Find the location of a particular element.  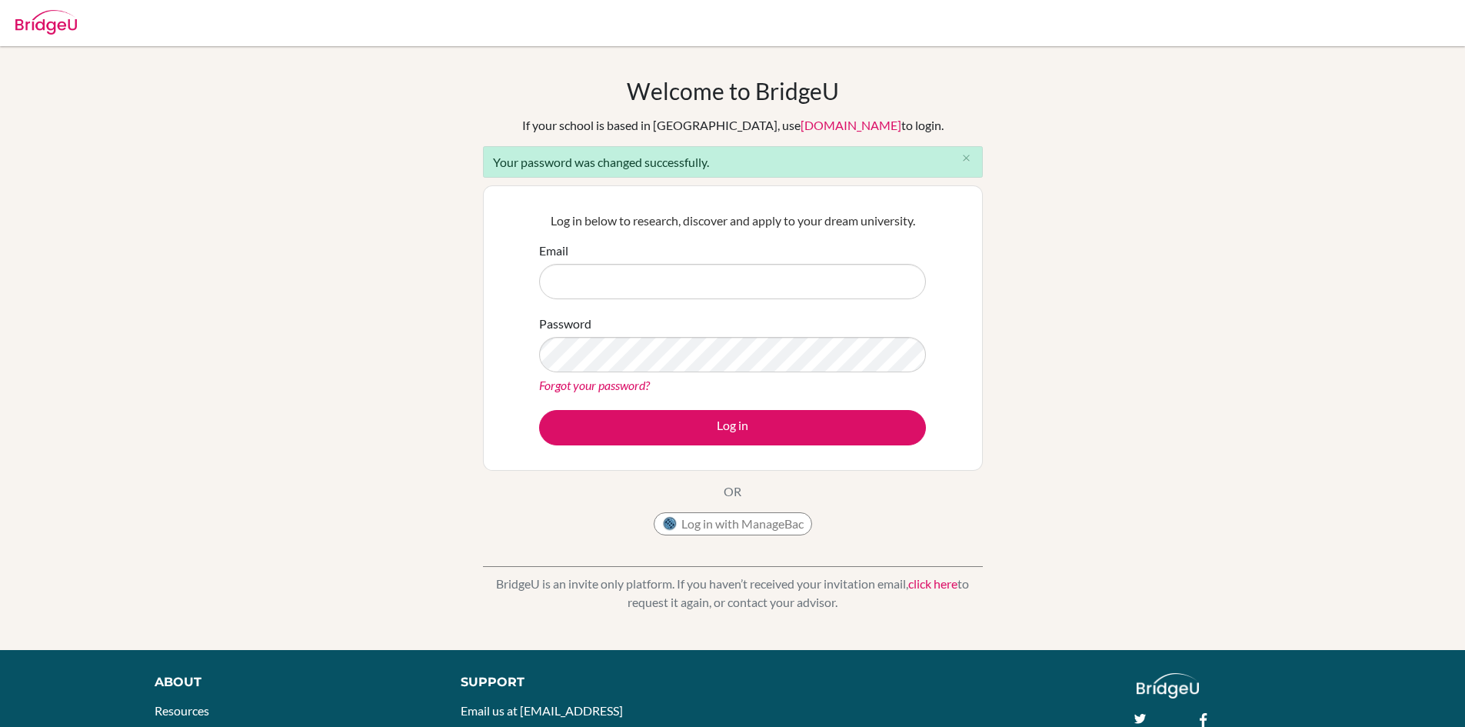

p: OR is located at coordinates (732, 491).